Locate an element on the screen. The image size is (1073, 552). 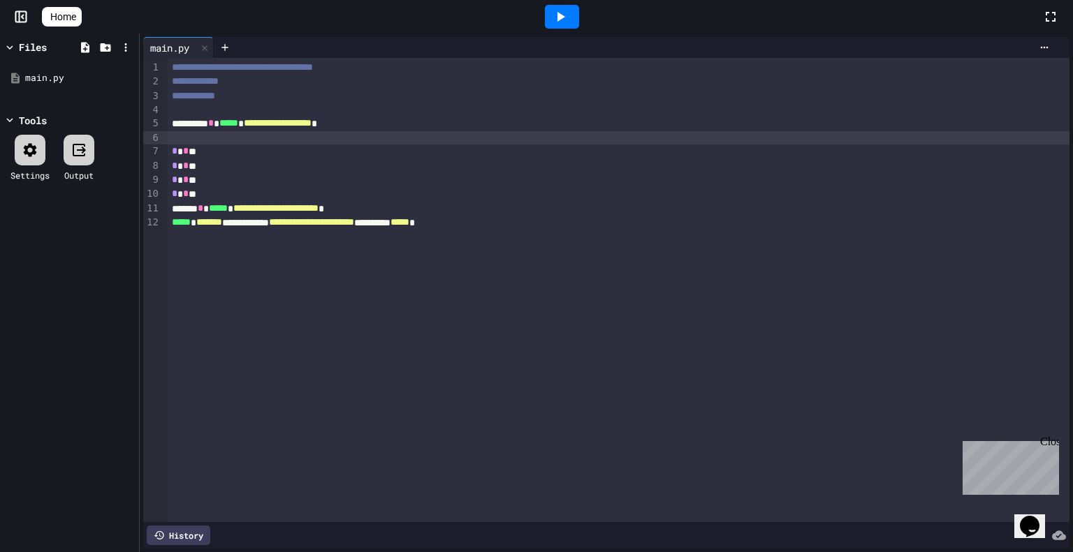
div: 1 is located at coordinates (152, 68).